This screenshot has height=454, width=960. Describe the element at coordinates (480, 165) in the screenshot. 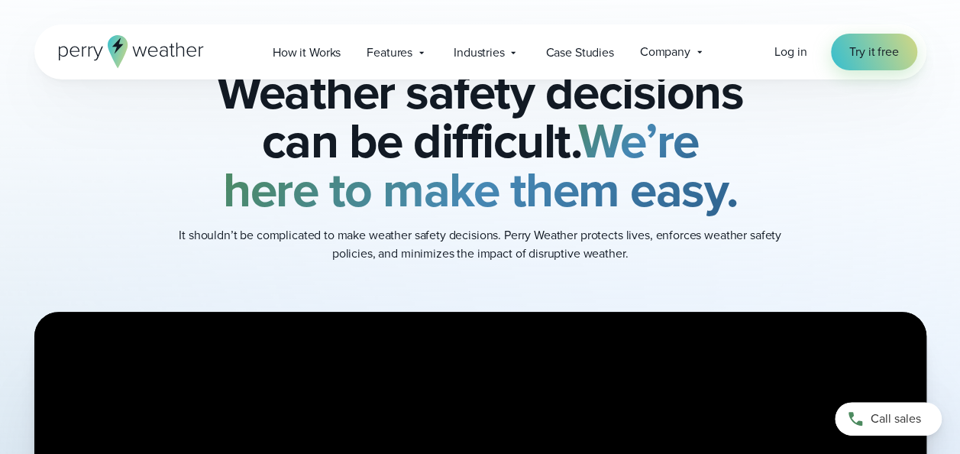

I see `strong: We’re here to make them easy.` at that location.